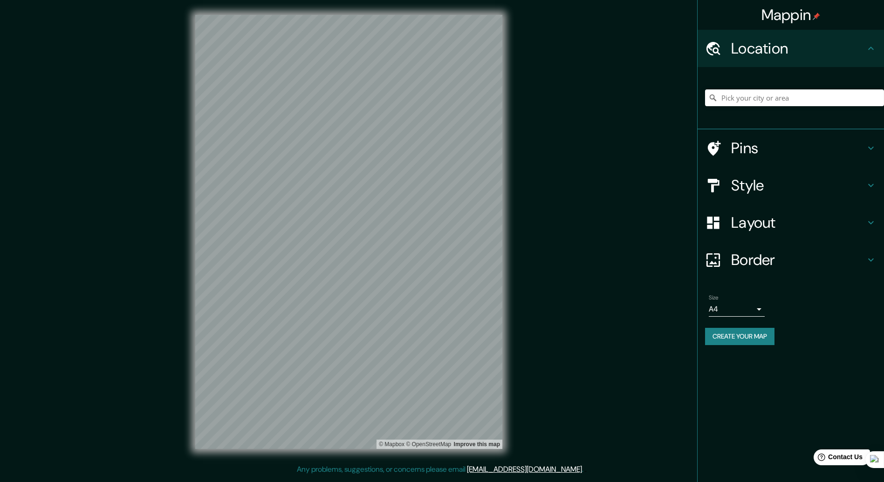  Describe the element at coordinates (798, 223) in the screenshot. I see `h4: Layout` at that location.